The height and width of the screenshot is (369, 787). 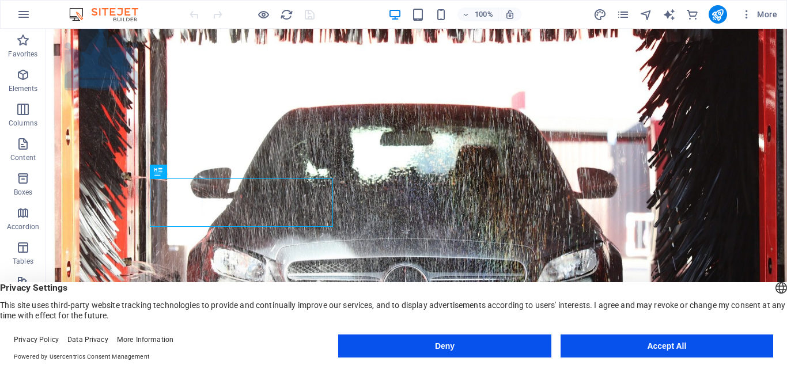 I want to click on button: pages, so click(x=623, y=14).